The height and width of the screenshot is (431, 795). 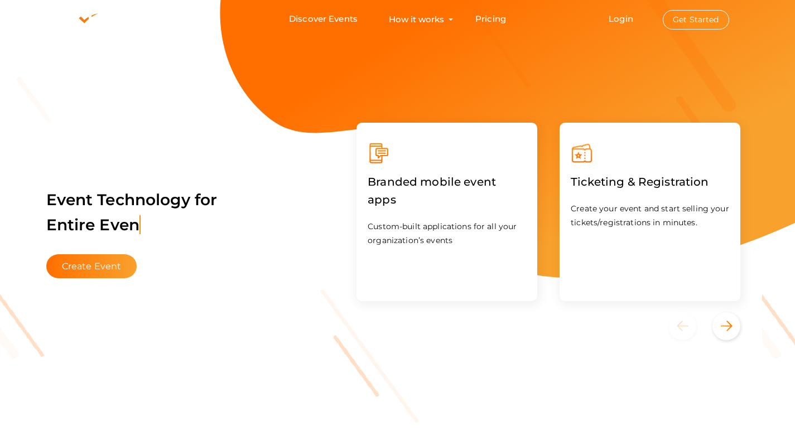 What do you see at coordinates (490, 19) in the screenshot?
I see `a: Pricing` at bounding box center [490, 19].